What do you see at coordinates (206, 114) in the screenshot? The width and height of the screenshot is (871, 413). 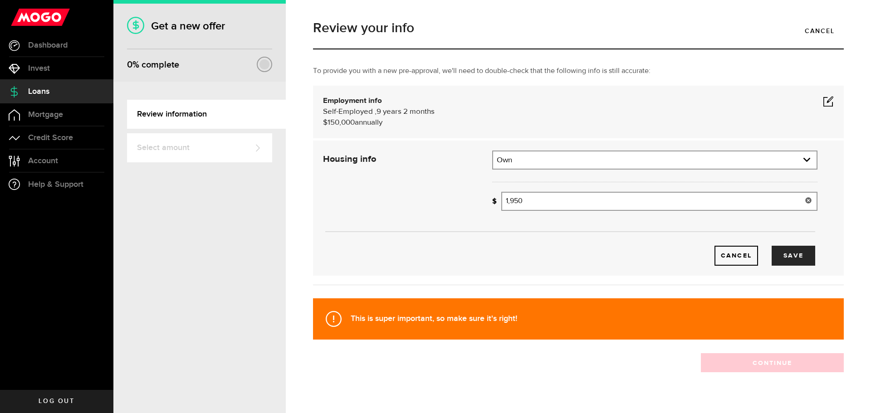 I see `a: Review information` at bounding box center [206, 114].